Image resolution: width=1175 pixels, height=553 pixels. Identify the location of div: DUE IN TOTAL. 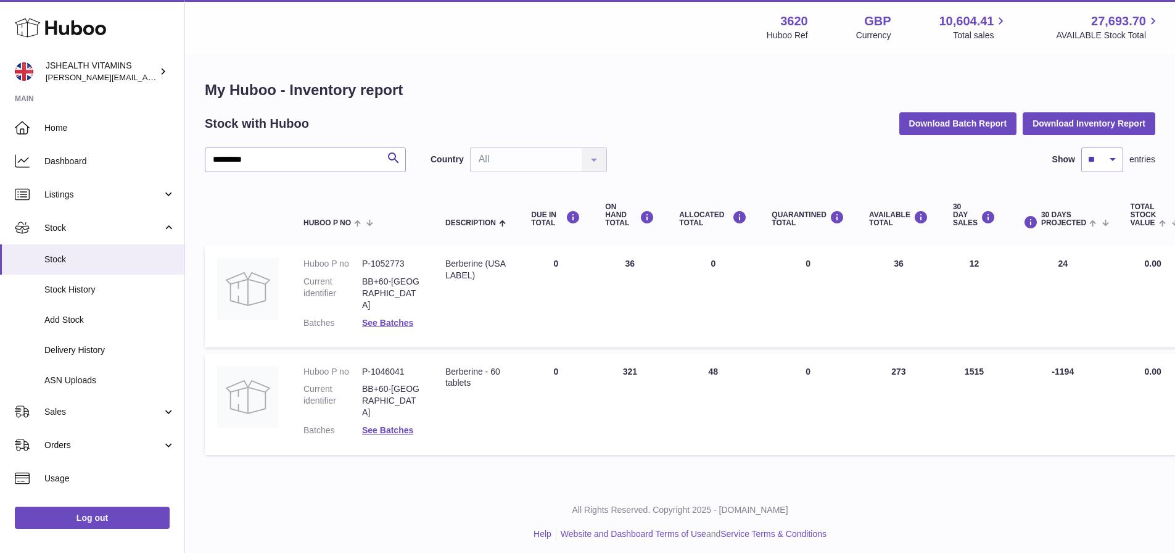
(556, 218).